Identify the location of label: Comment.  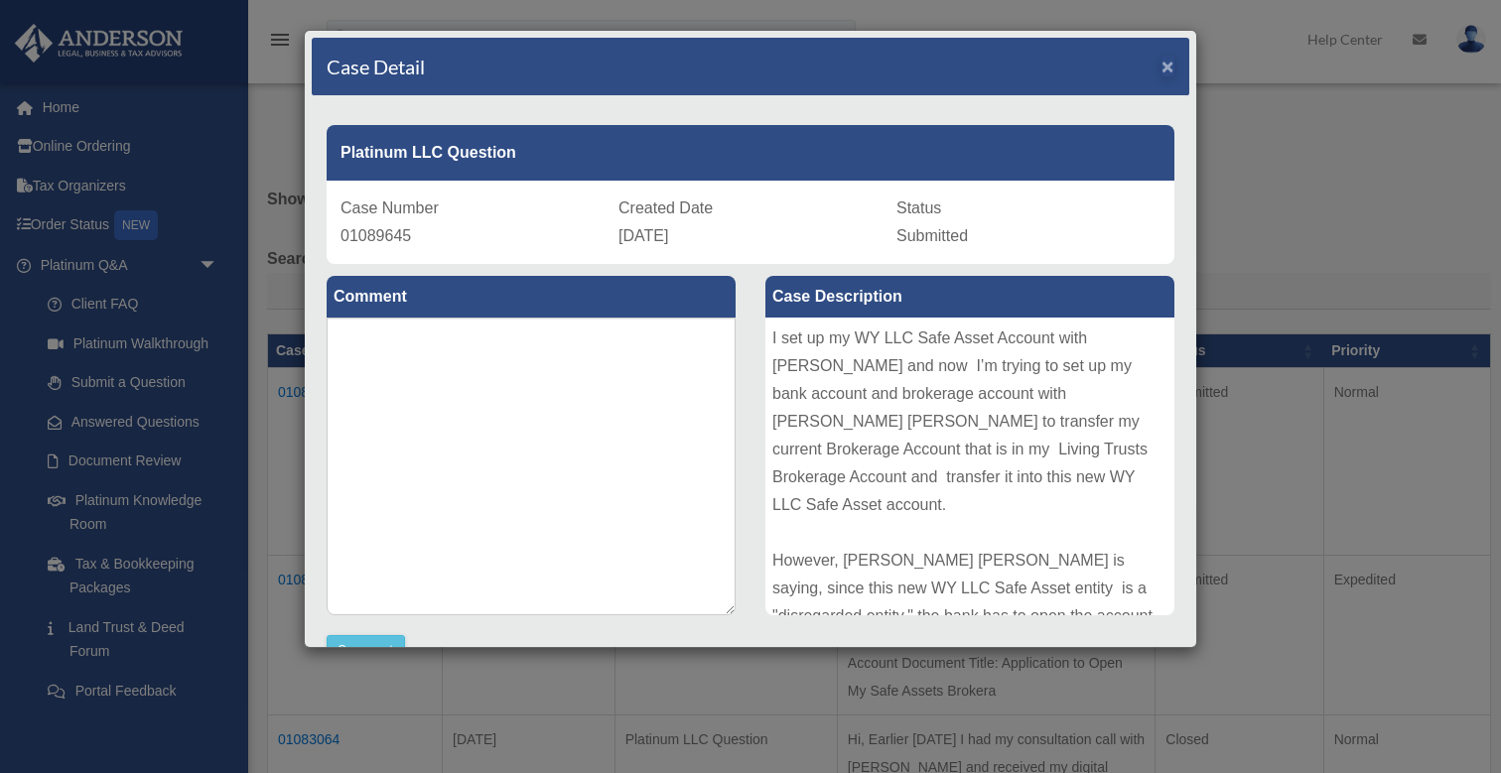
(531, 297).